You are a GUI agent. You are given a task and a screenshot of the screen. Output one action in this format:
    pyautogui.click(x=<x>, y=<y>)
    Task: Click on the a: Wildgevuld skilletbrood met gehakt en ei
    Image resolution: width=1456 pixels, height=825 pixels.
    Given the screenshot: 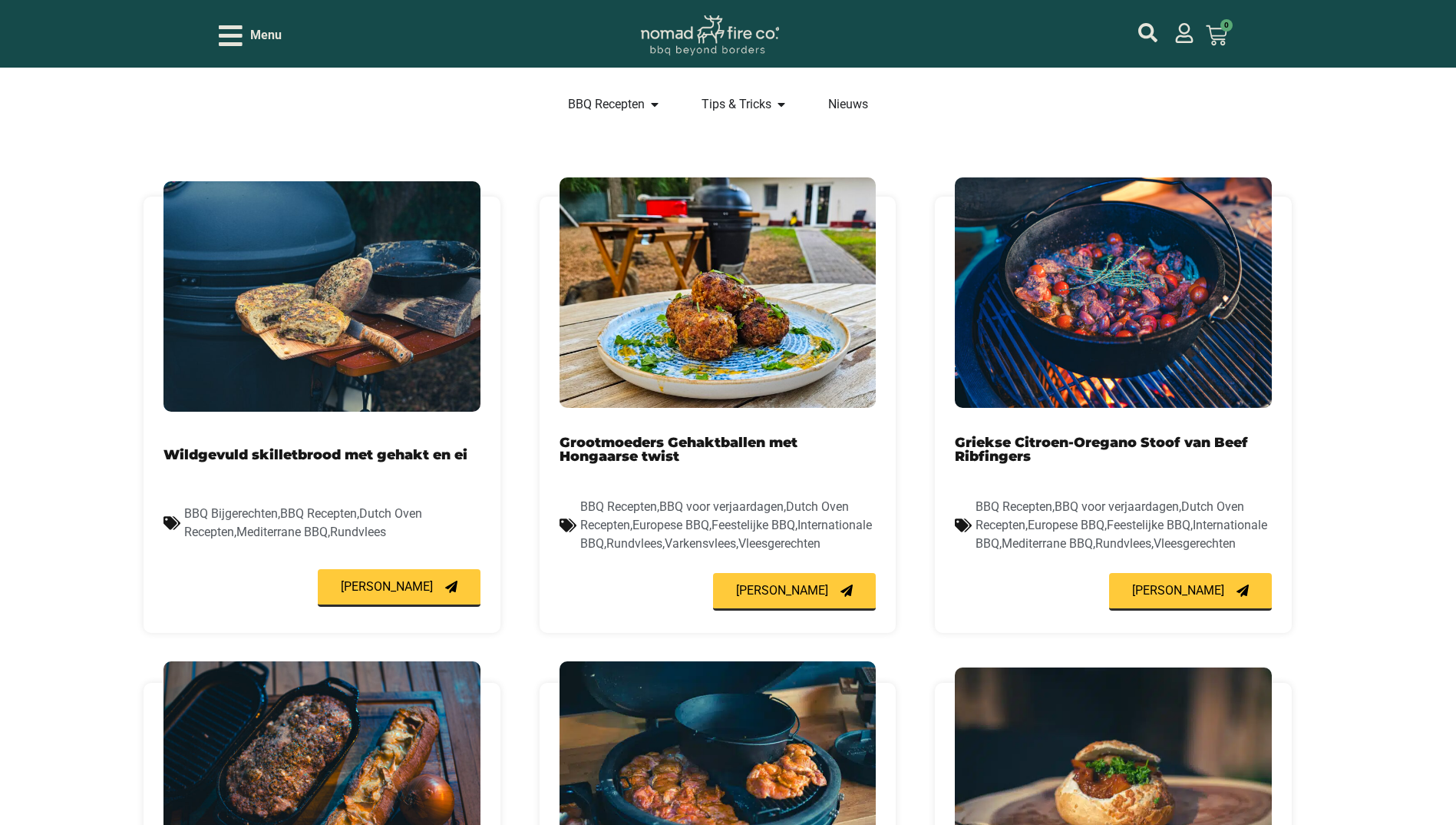 What is the action you would take?
    pyautogui.click(x=316, y=454)
    